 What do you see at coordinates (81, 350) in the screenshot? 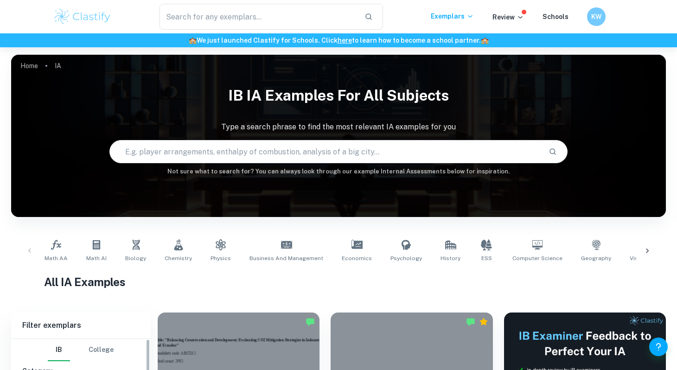
I see `div: Filter type choice` at bounding box center [81, 350].